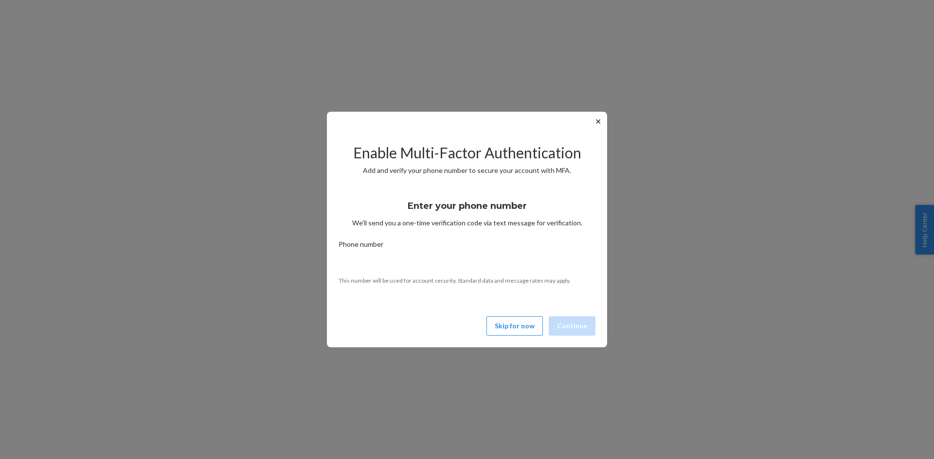 Image resolution: width=934 pixels, height=459 pixels. Describe the element at coordinates (514, 326) in the screenshot. I see `button: Skip for now` at that location.